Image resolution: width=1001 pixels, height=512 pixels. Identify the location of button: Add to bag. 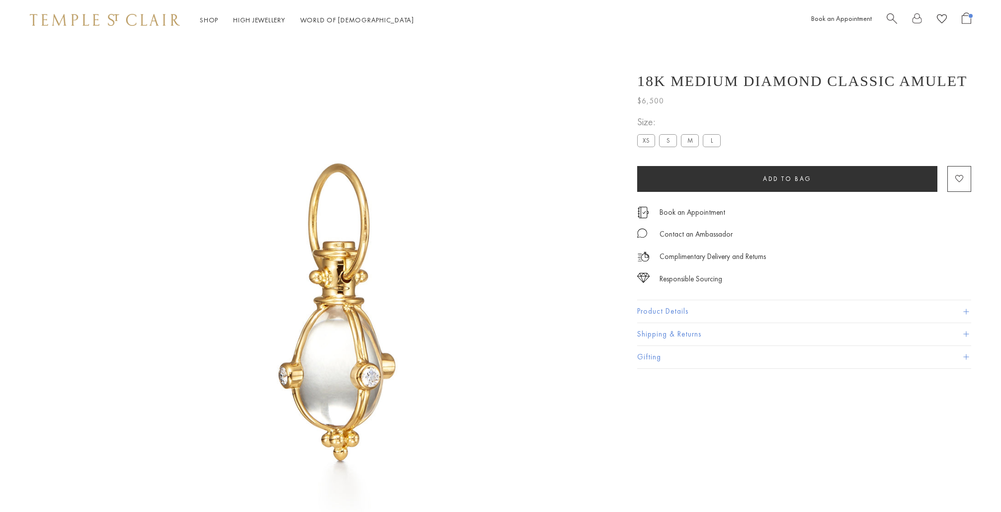
(787, 179).